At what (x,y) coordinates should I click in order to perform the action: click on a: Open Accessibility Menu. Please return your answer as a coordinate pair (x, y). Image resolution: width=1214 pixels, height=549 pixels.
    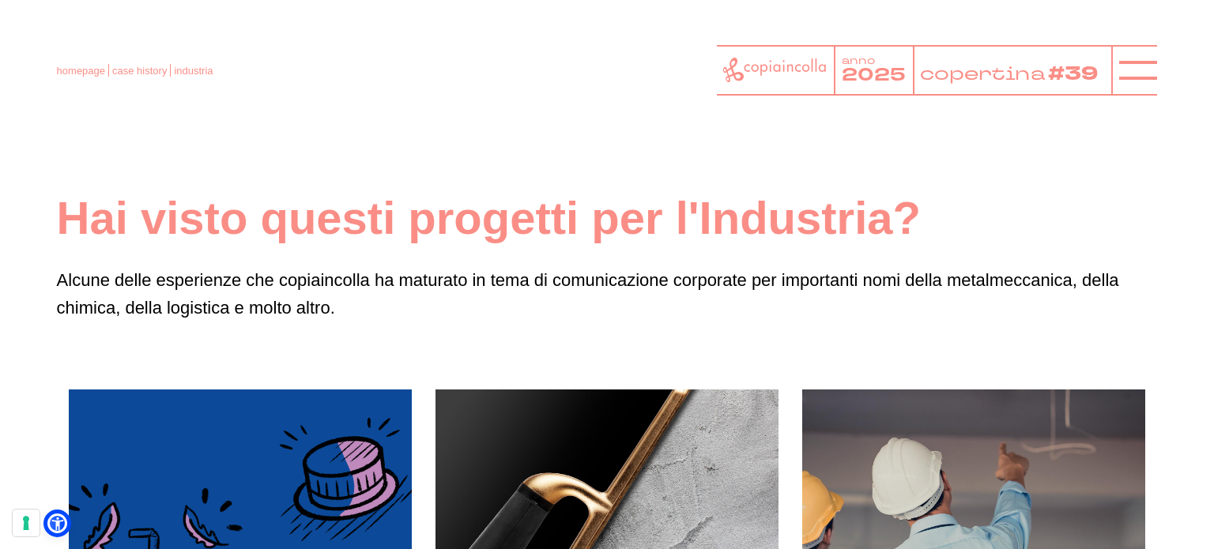
    Looking at the image, I should click on (57, 523).